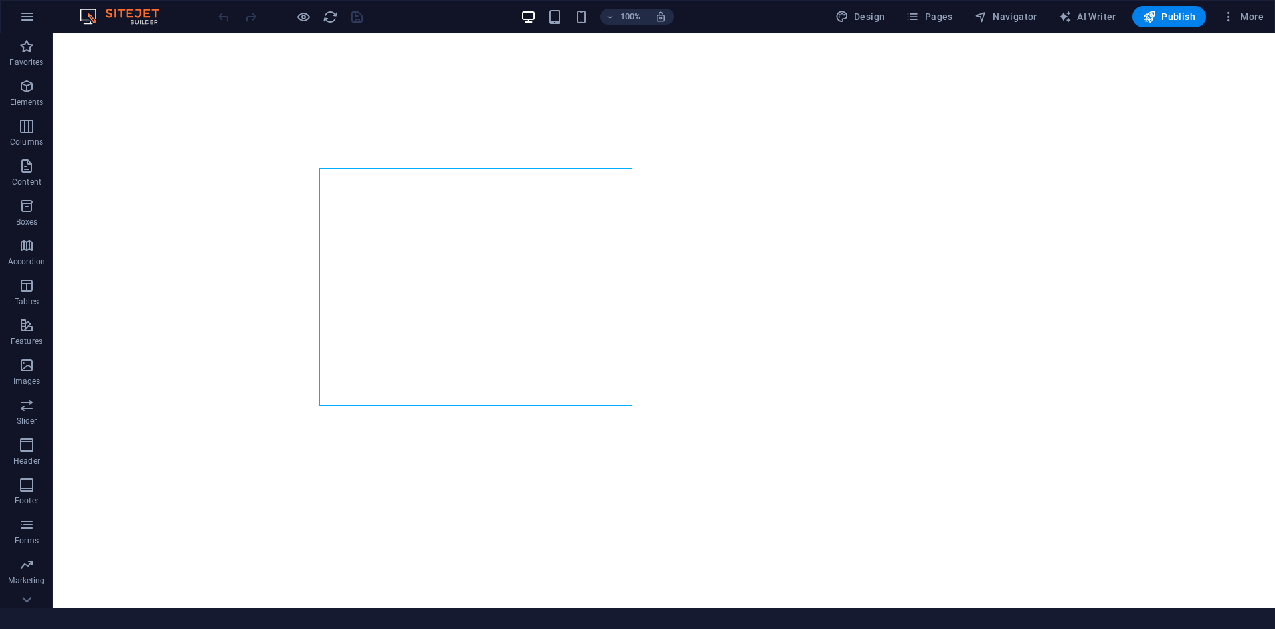 Image resolution: width=1275 pixels, height=629 pixels. I want to click on span: AI Writer, so click(1087, 17).